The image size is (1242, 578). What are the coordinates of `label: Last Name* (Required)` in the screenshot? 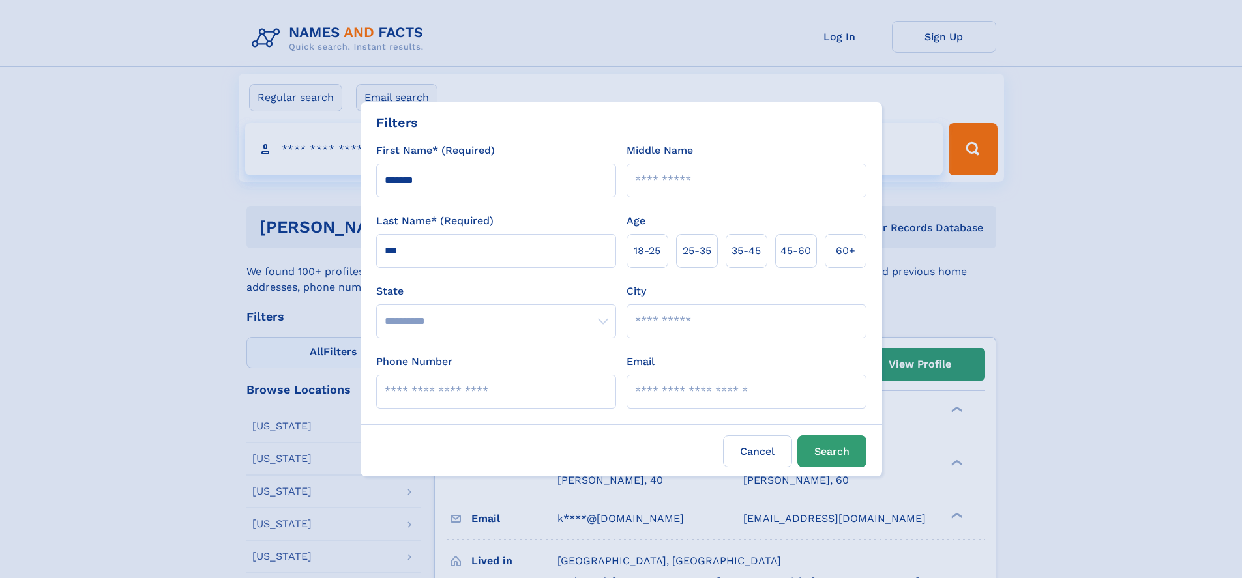 It's located at (435, 221).